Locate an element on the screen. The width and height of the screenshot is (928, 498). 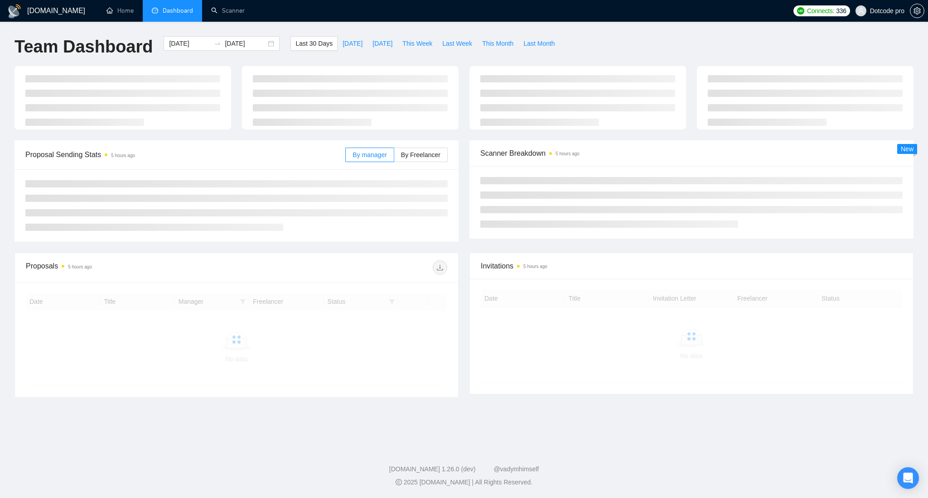
span: This Month is located at coordinates (498, 43).